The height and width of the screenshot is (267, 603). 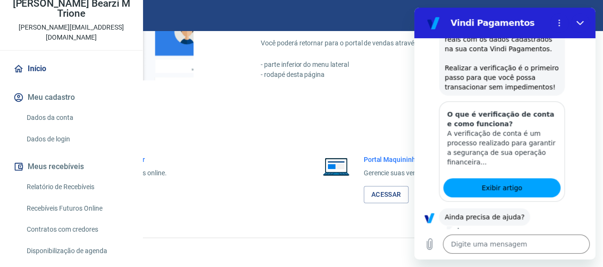 I want to click on p: - rodapé desta página, so click(x=409, y=74).